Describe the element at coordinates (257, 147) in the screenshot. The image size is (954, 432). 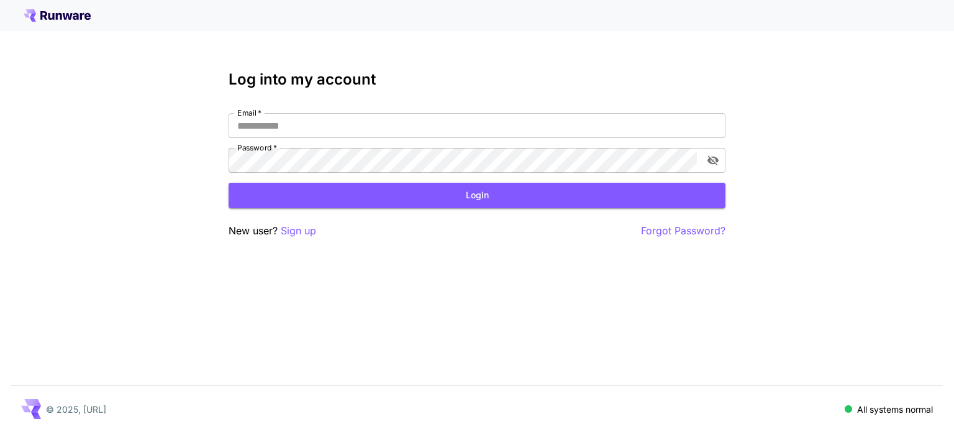
I see `label: Password` at that location.